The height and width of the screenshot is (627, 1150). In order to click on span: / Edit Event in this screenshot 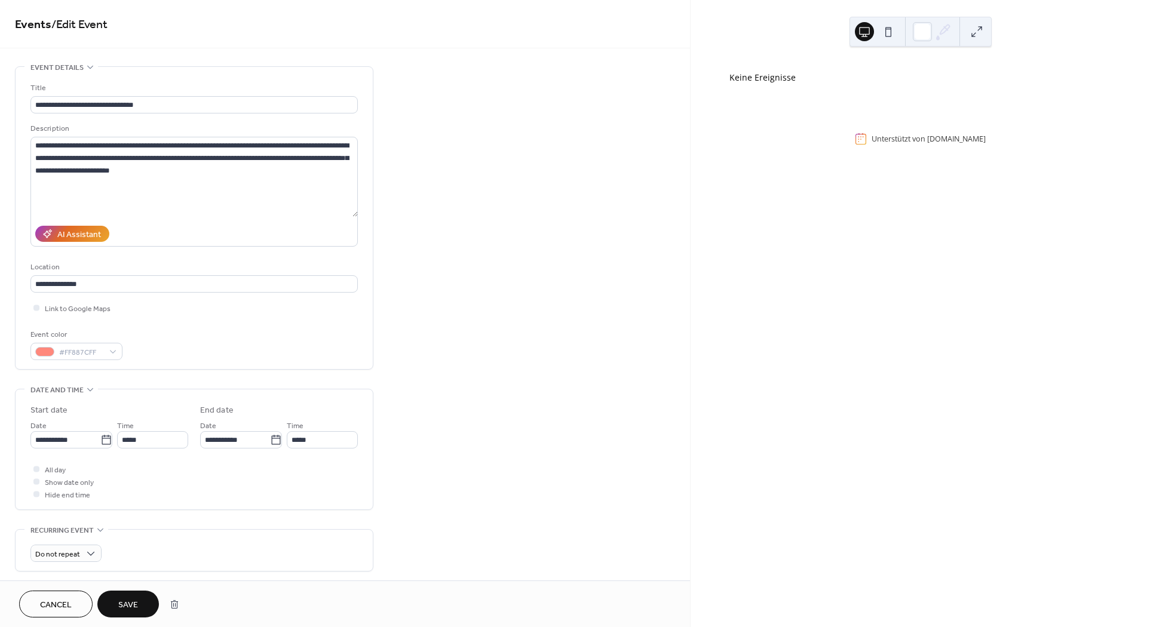, I will do `click(79, 25)`.